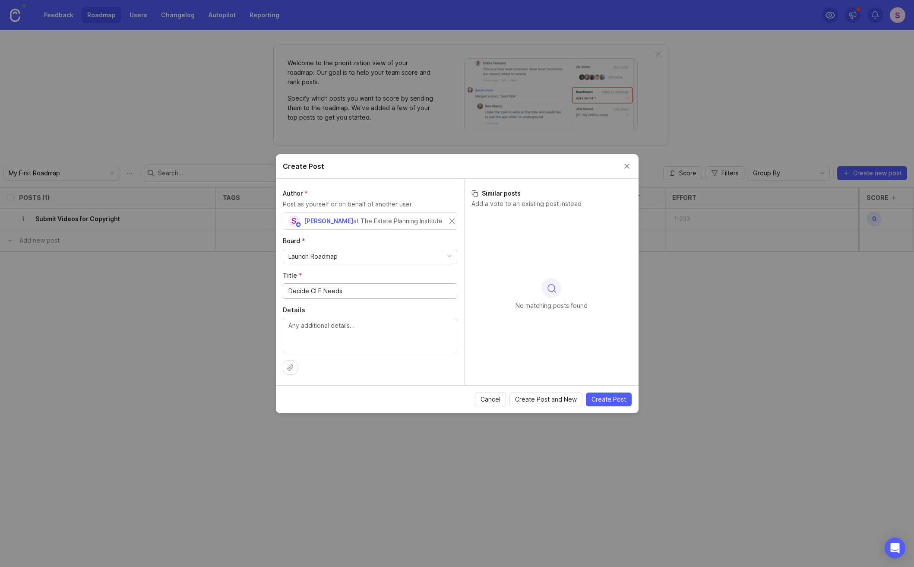  I want to click on div: Launch Roadmap, so click(313, 256).